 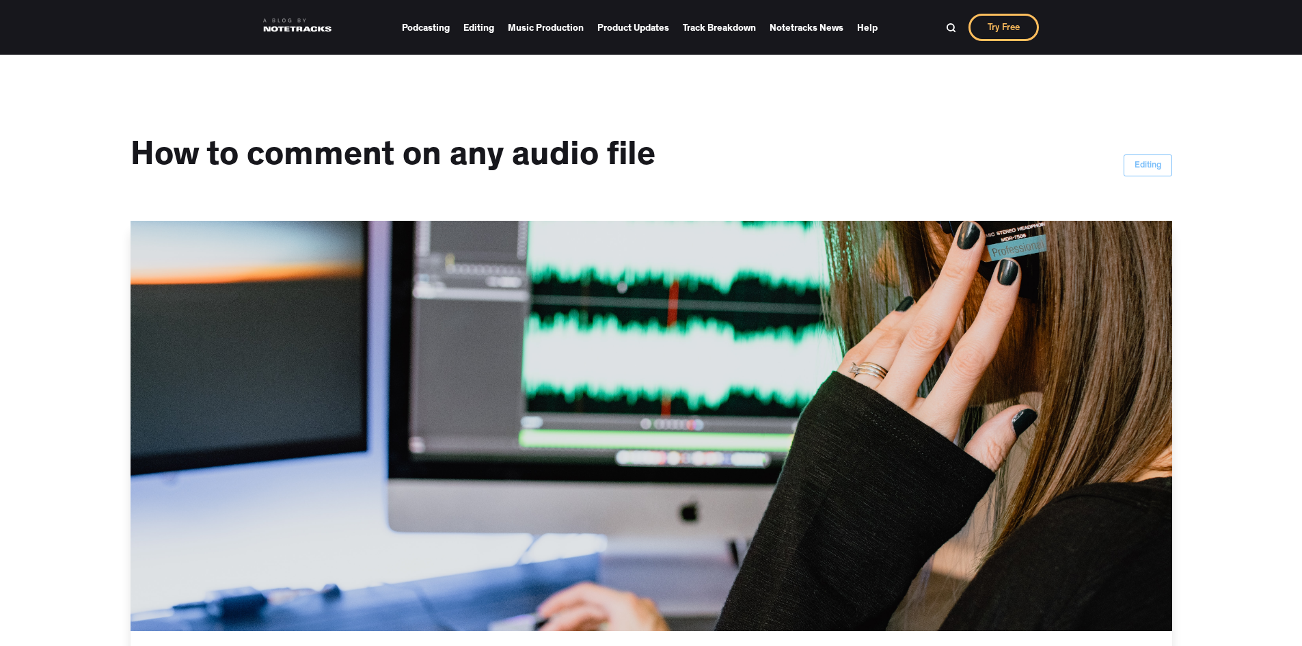 I want to click on a: Podcasting, so click(x=426, y=27).